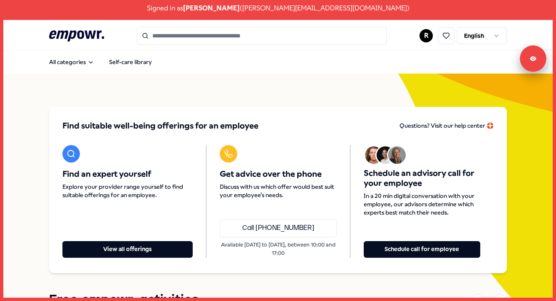 The image size is (556, 301). I want to click on button: View all offerings, so click(127, 250).